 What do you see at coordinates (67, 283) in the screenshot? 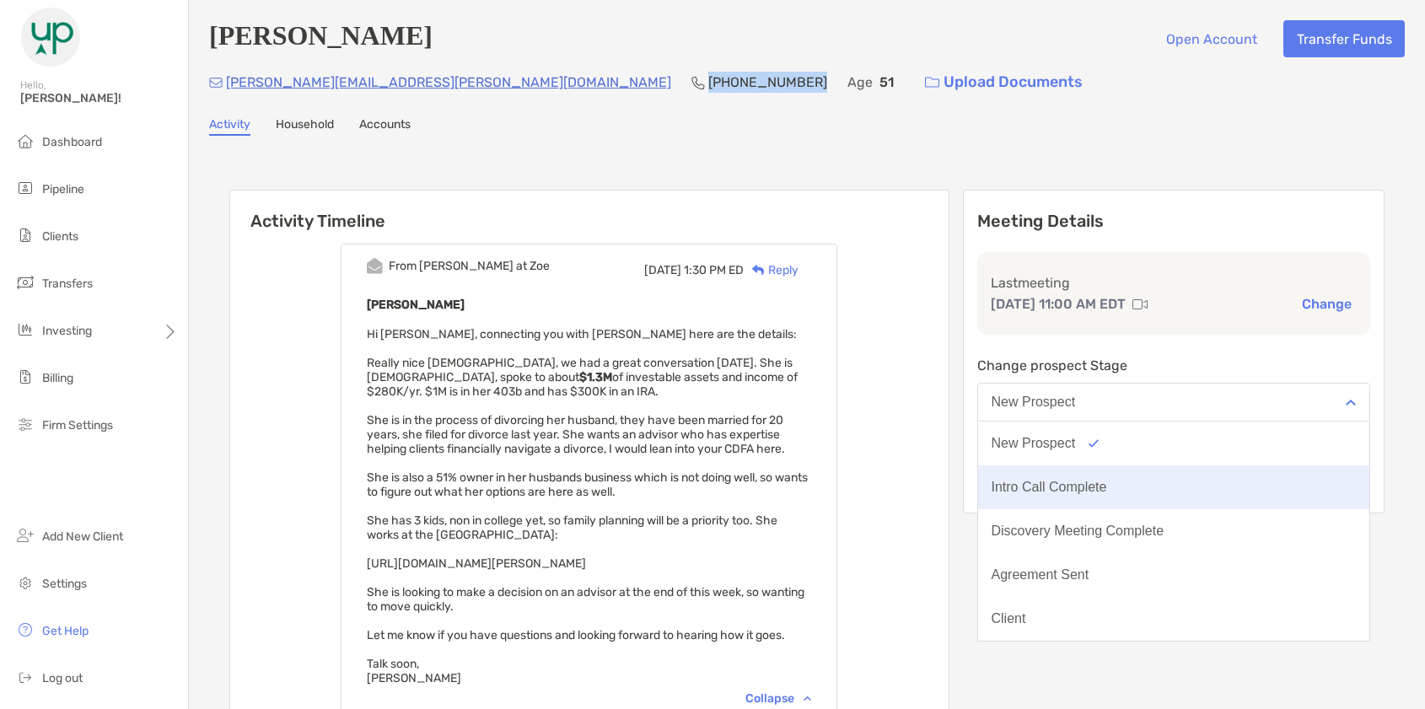
I see `span: Transfers` at bounding box center [67, 283].